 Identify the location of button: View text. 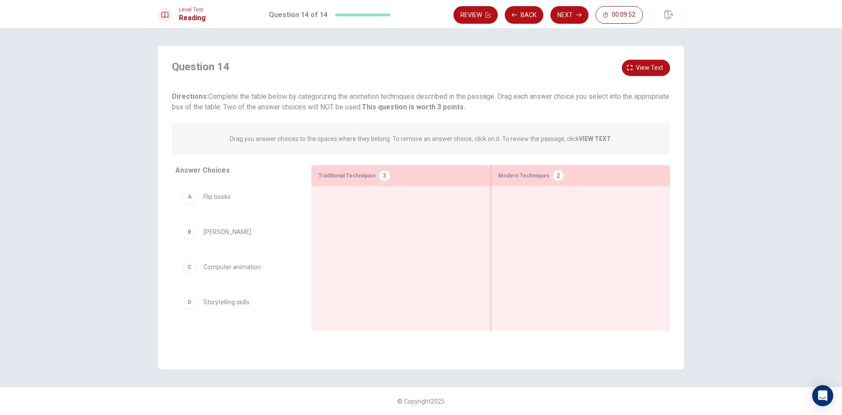
(646, 68).